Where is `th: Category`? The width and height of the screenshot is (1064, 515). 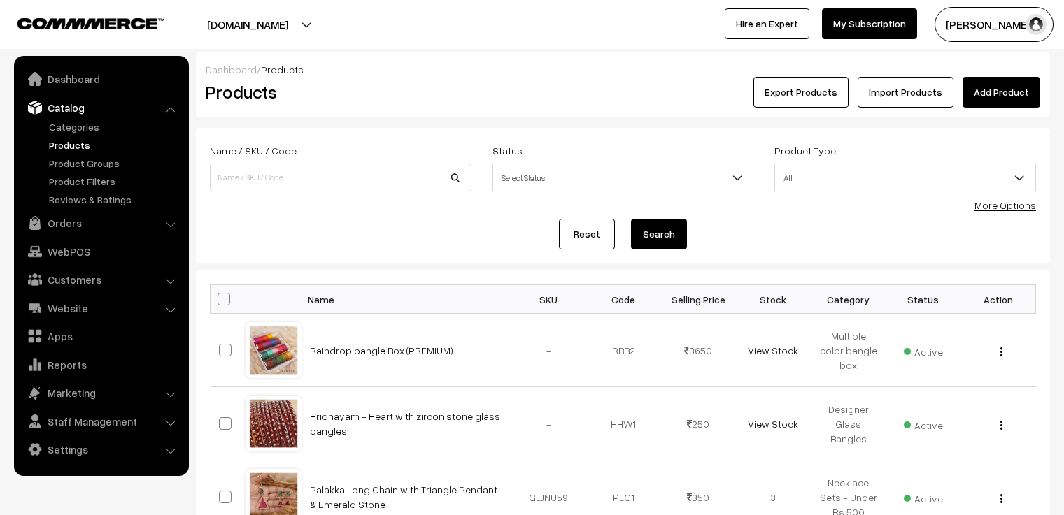 th: Category is located at coordinates (848, 299).